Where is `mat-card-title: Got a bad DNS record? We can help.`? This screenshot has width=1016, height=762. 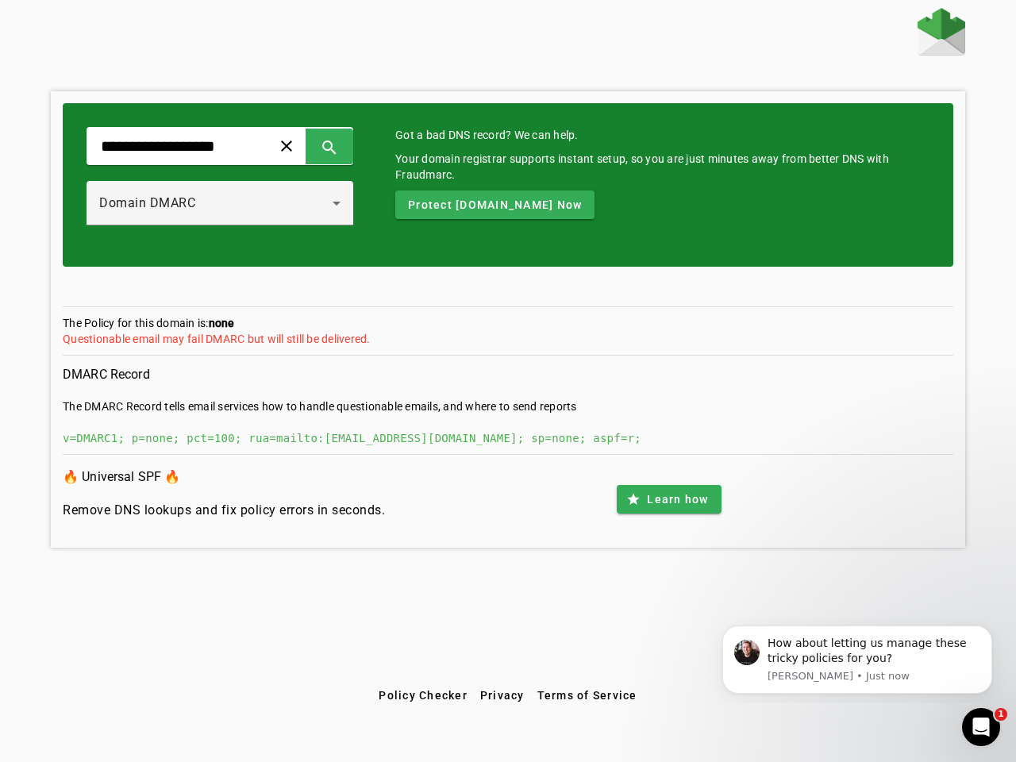 mat-card-title: Got a bad DNS record? We can help. is located at coordinates (662, 135).